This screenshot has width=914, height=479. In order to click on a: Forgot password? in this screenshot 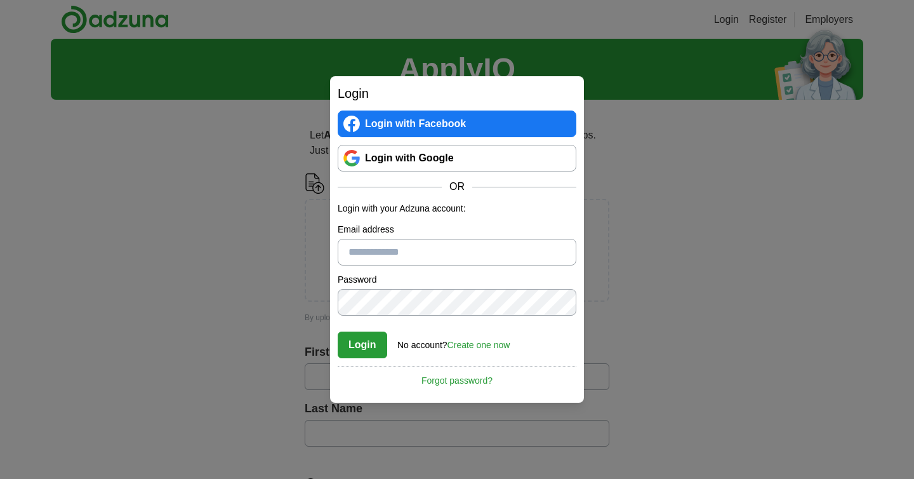, I will do `click(457, 376)`.